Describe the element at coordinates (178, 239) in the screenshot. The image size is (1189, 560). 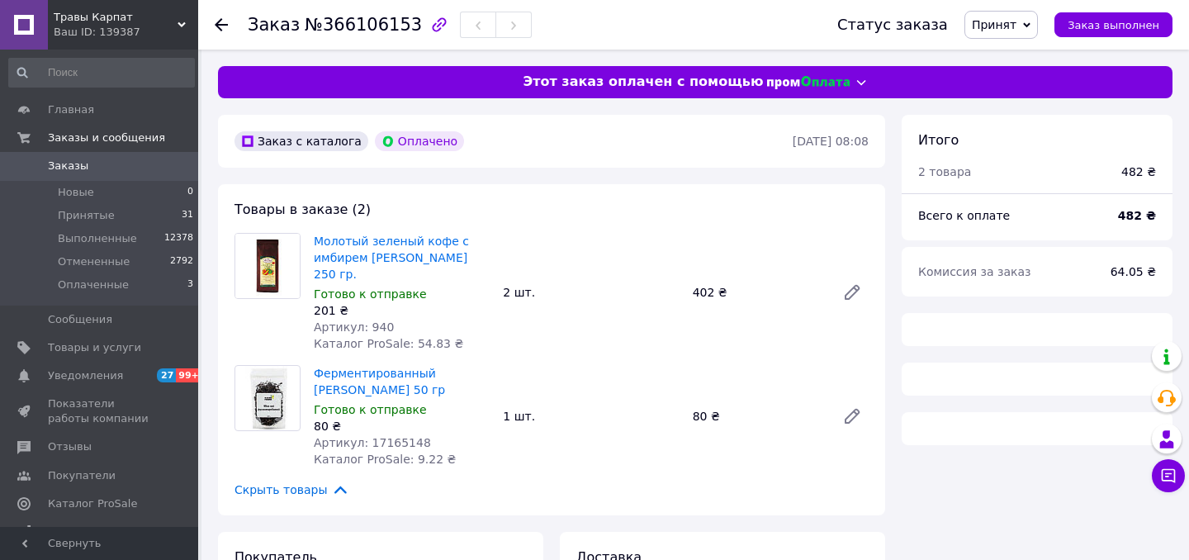
I see `span: 12378` at that location.